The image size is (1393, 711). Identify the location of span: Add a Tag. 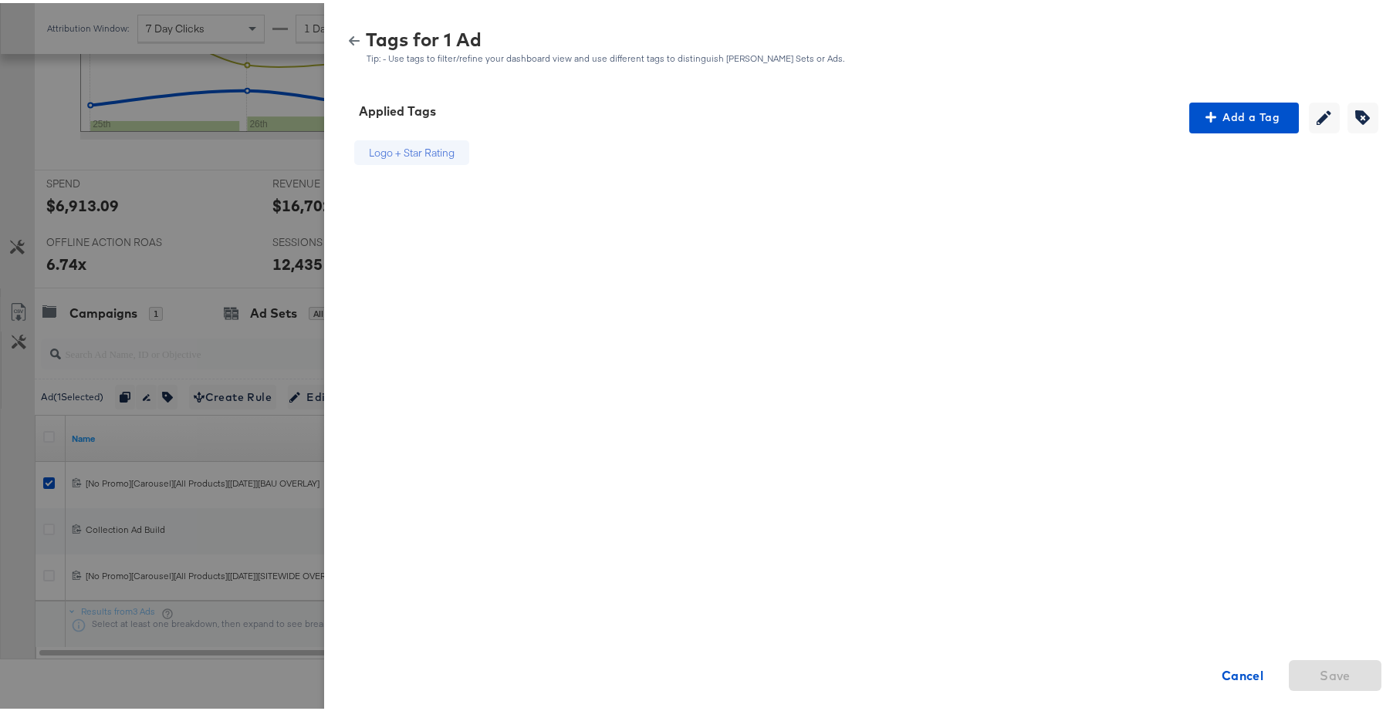
(1244, 114).